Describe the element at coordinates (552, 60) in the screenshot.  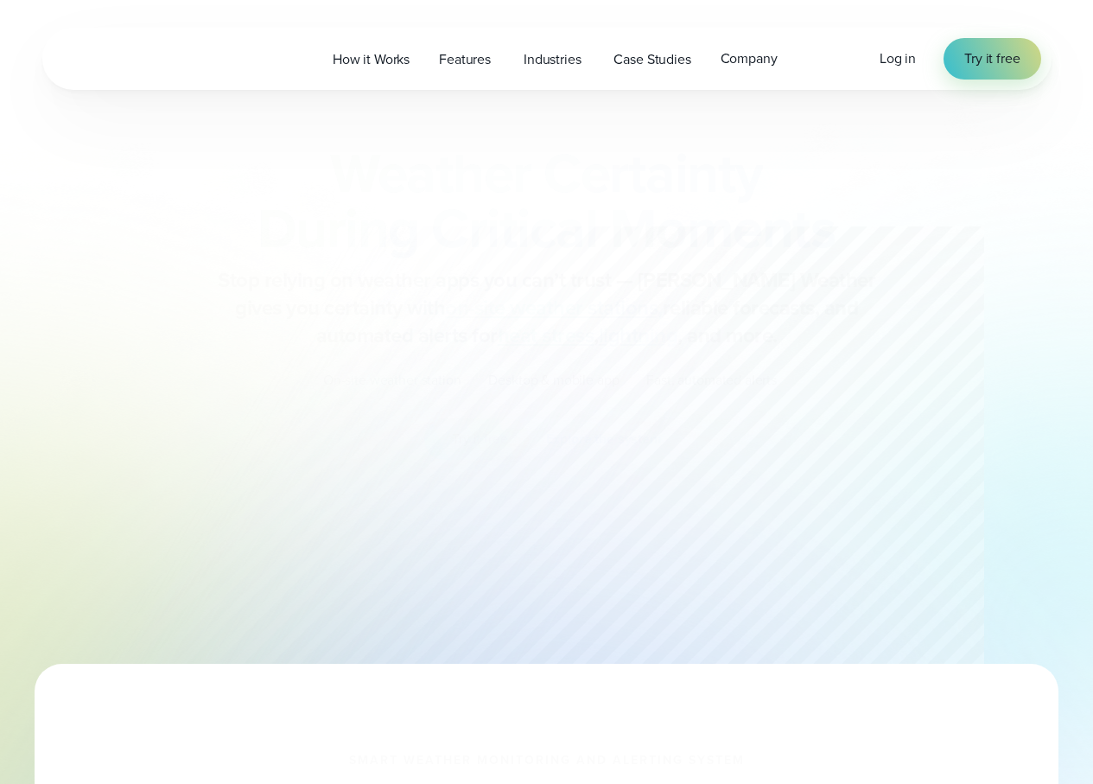
I see `span: Industries` at that location.